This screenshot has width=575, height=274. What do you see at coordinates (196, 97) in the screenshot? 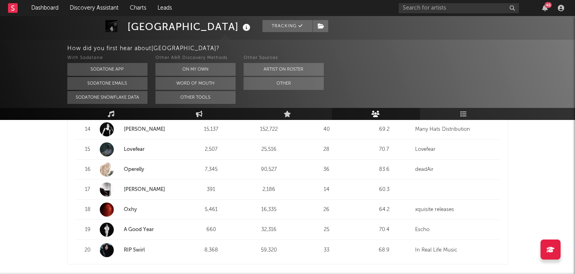
I see `button: Other Tools` at bounding box center [196, 97].